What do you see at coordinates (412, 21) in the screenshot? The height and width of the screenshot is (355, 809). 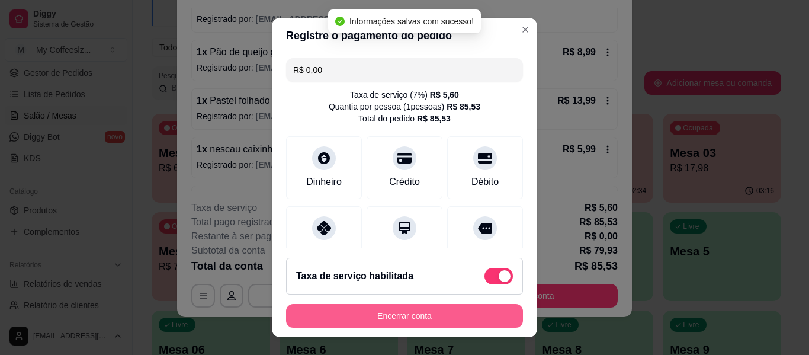 I see `span: Informações salvas com sucesso!` at bounding box center [412, 21].